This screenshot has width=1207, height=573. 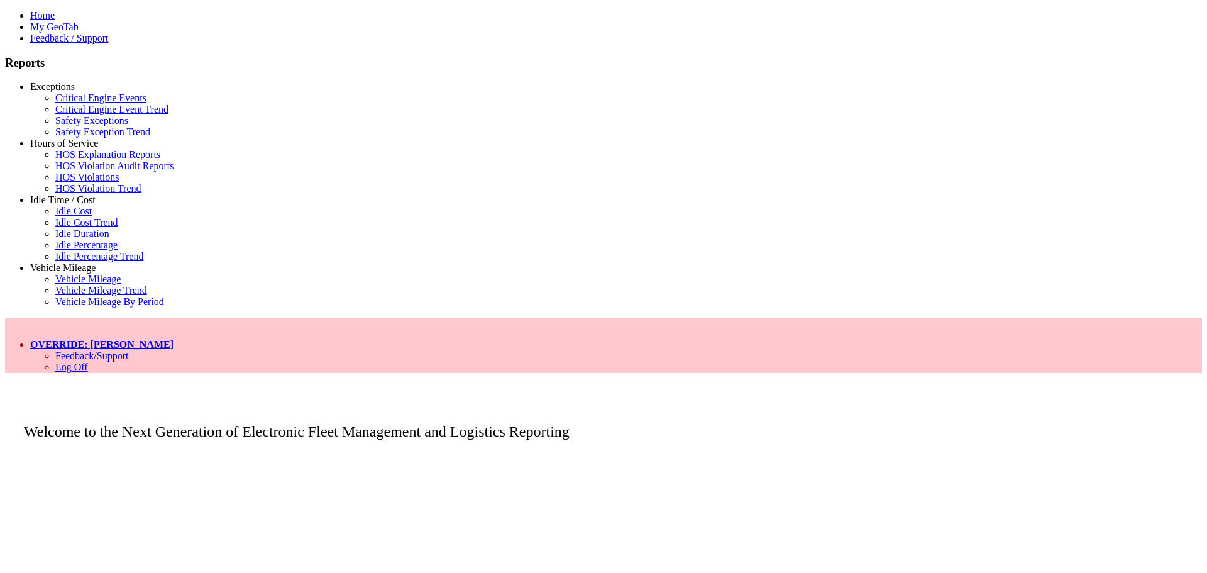 I want to click on a: Hours of Service, so click(x=64, y=143).